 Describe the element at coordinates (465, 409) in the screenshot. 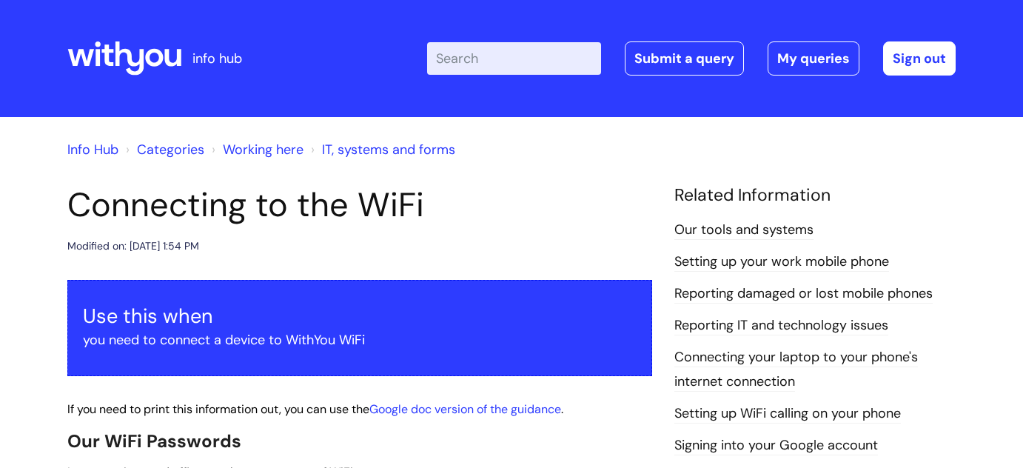

I see `a: Google doc version of the guidance` at that location.